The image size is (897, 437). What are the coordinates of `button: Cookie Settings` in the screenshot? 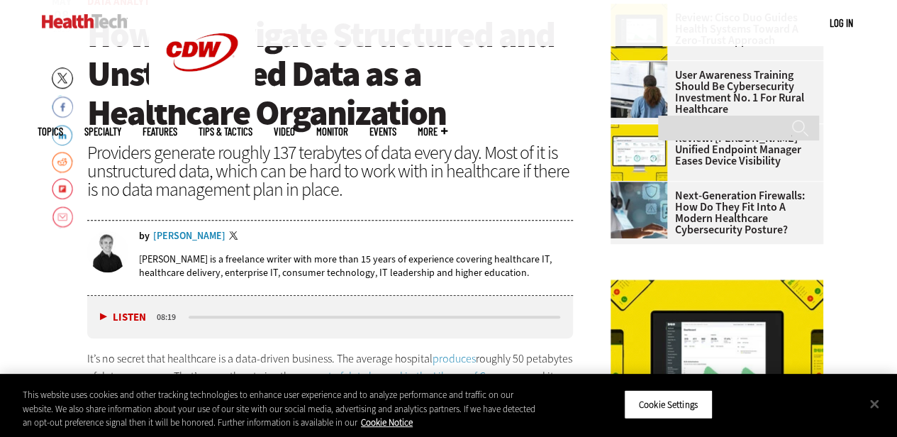 It's located at (668, 404).